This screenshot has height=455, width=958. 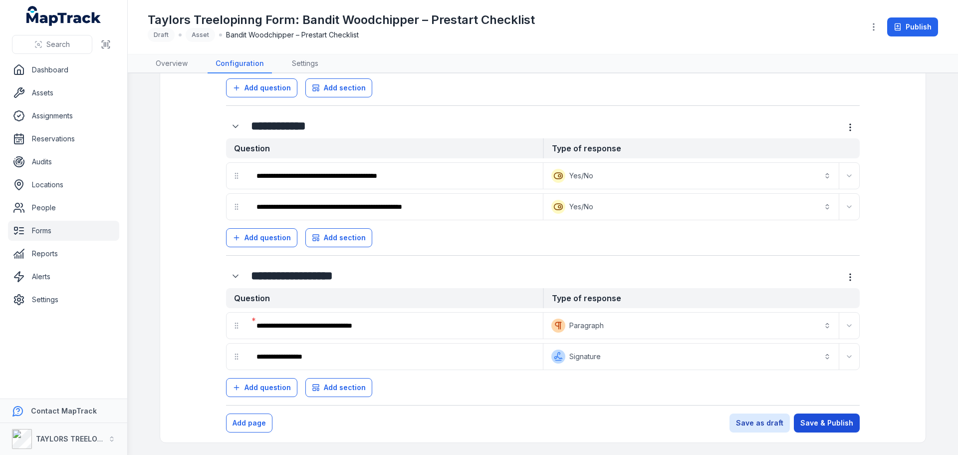 What do you see at coordinates (249, 423) in the screenshot?
I see `button: Add page` at bounding box center [249, 423].